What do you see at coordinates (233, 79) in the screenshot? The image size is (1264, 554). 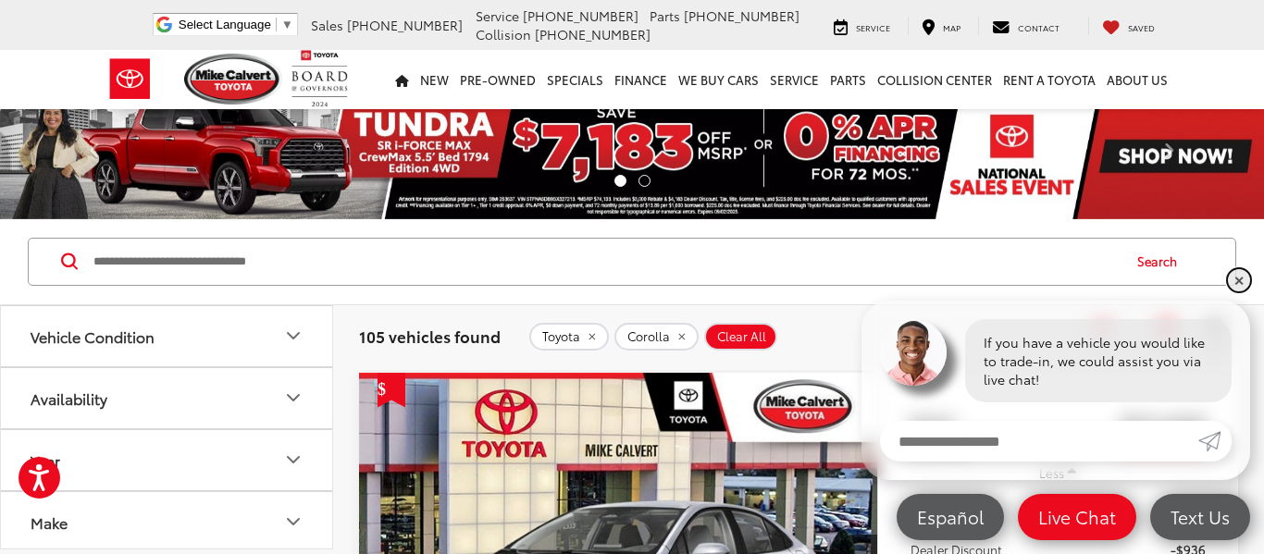 I see `img: Mike Calvert Toyota` at bounding box center [233, 79].